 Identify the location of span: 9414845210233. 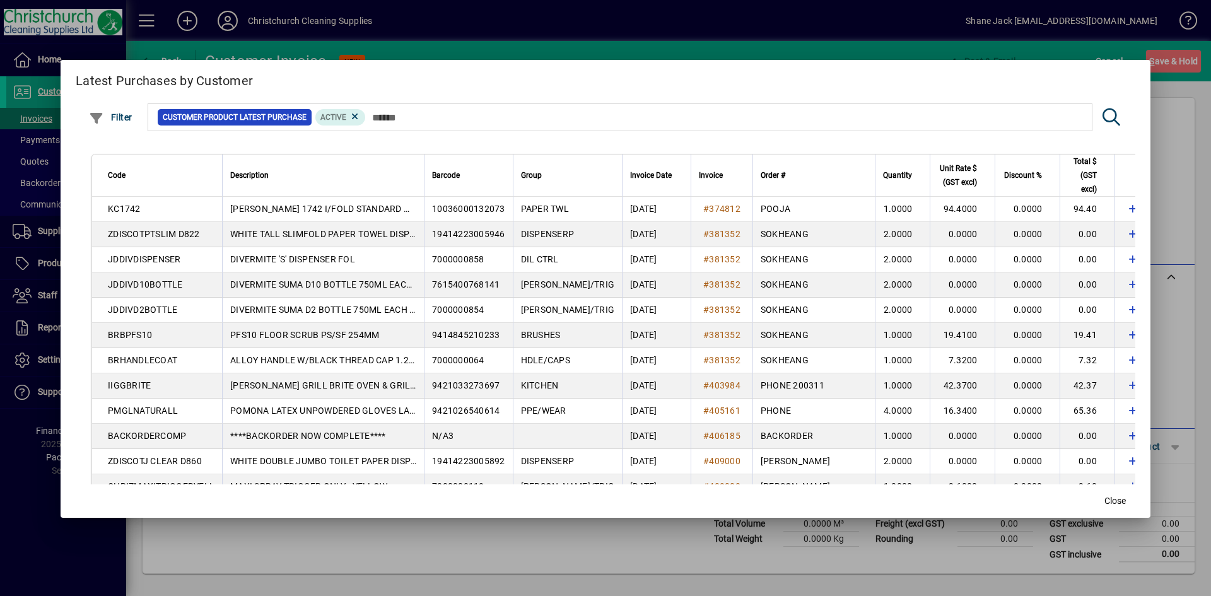
(466, 335).